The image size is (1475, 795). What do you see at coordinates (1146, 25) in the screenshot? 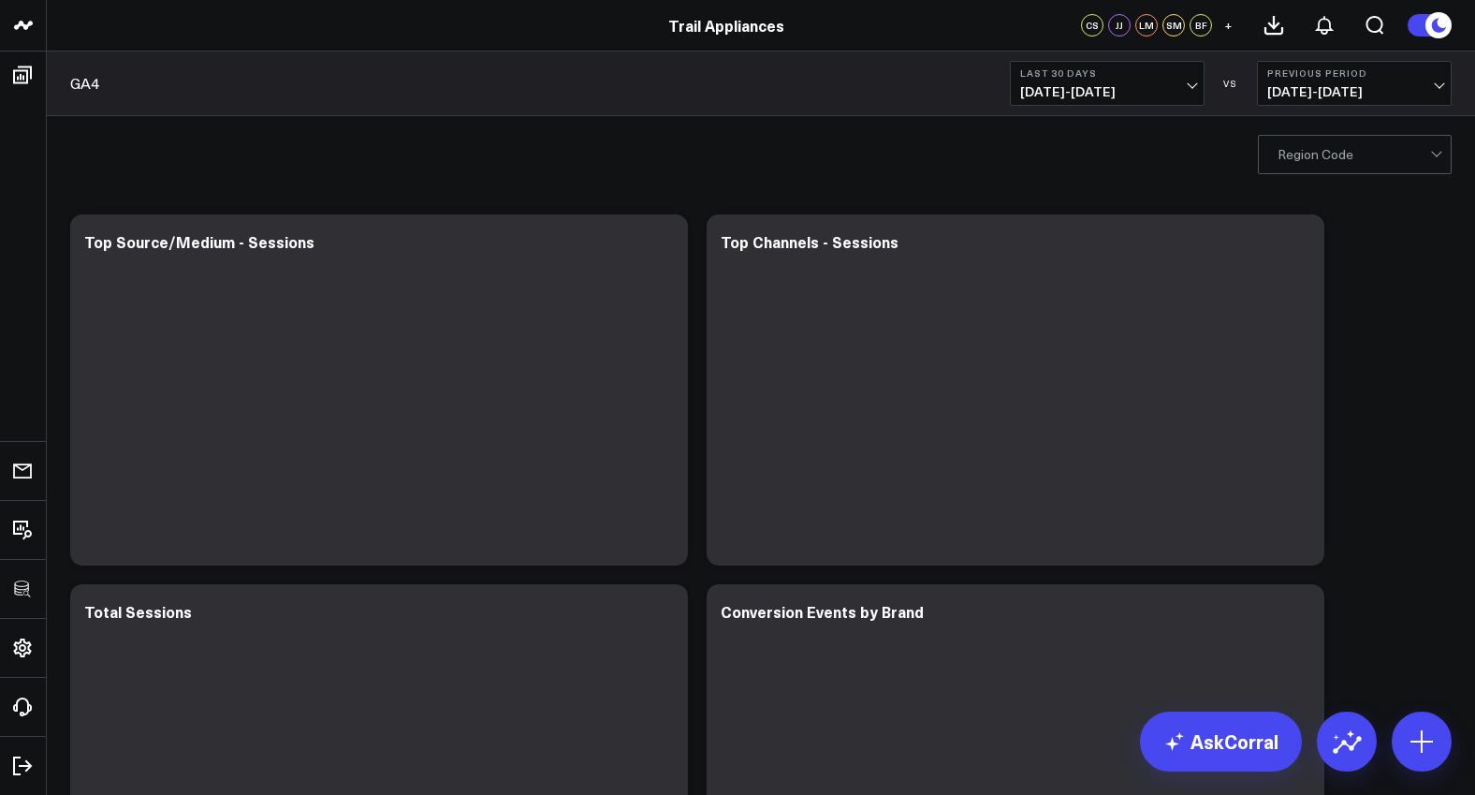
I see `div: LM` at bounding box center [1146, 25].